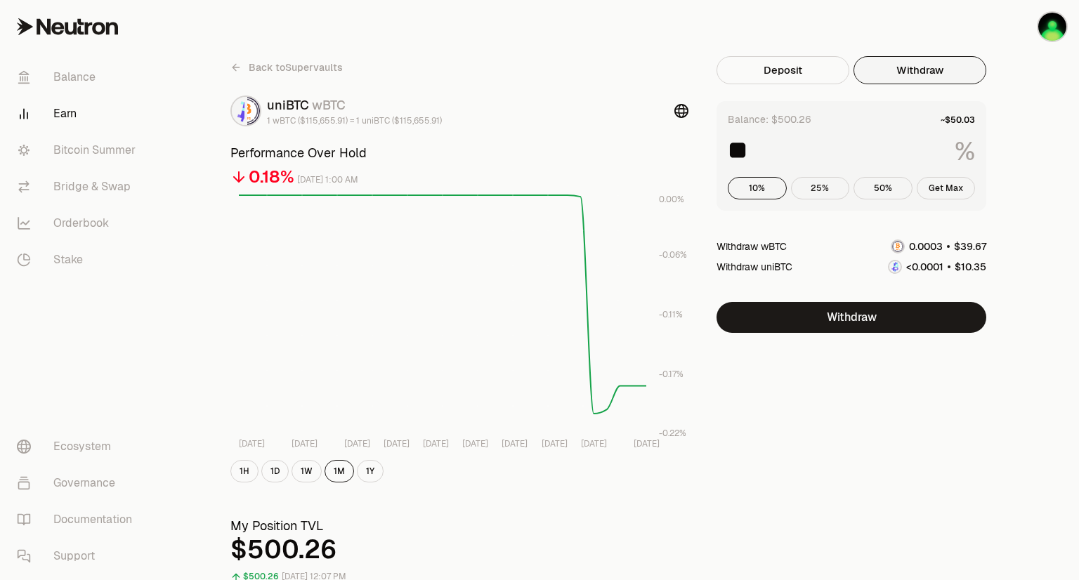 This screenshot has width=1079, height=580. Describe the element at coordinates (1052, 27) in the screenshot. I see `img: AADAO` at that location.